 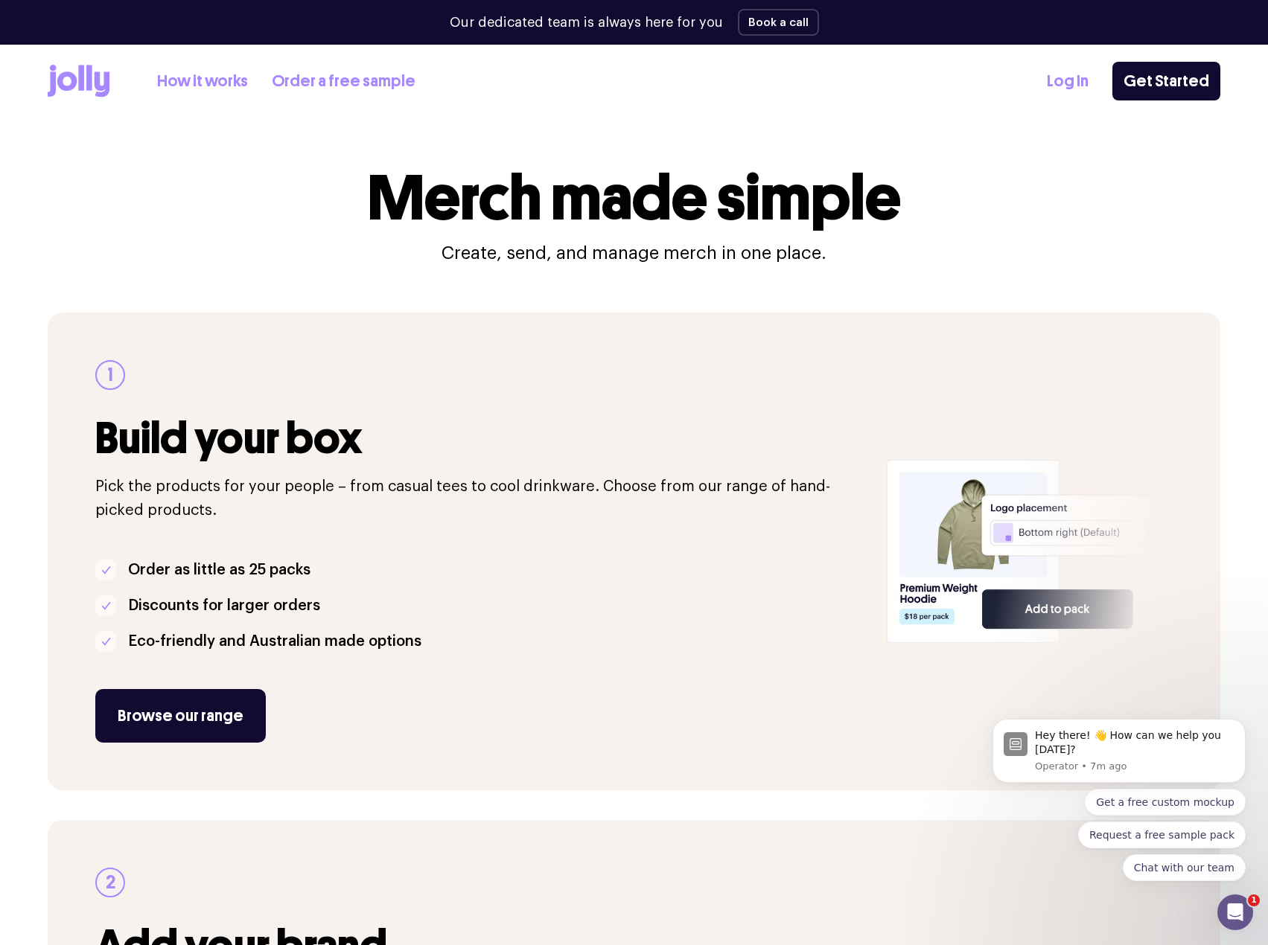 I want to click on div: Message content, so click(x=164, y=138).